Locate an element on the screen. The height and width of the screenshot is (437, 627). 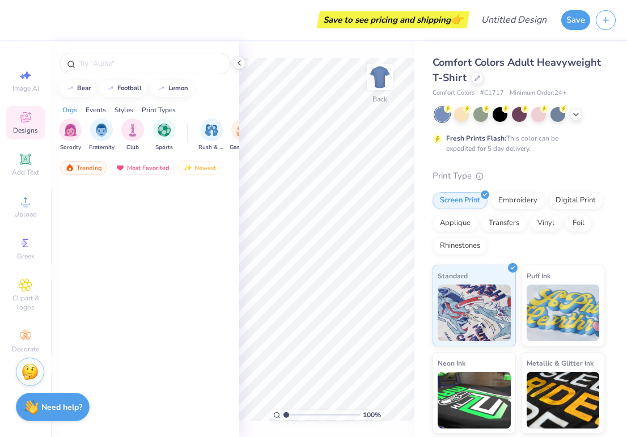
img: Rush & Bid Image is located at coordinates (211, 130).